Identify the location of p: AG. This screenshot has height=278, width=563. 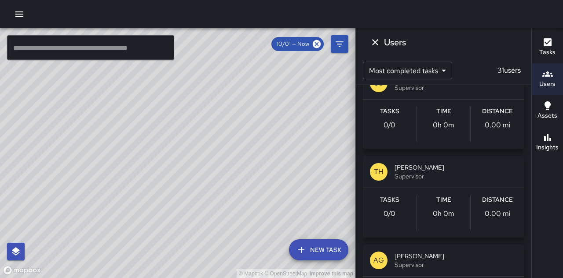
(379, 260).